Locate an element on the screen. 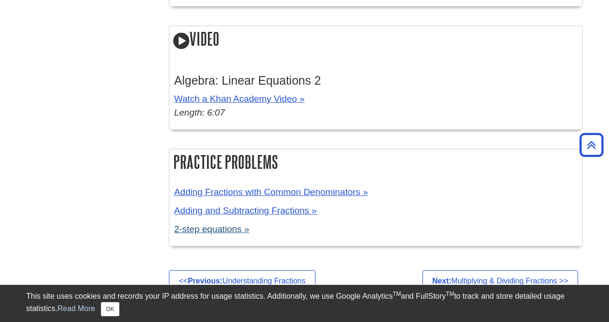  strong: Next: is located at coordinates (442, 281).